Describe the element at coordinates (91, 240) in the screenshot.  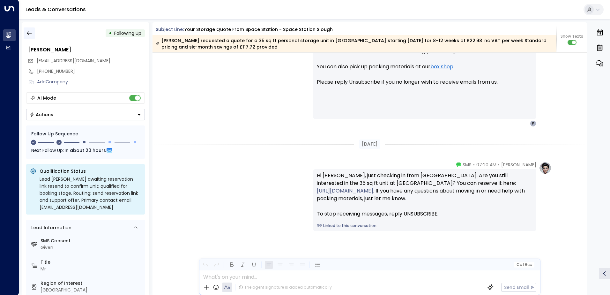
I see `label: SMS Consent` at that location.